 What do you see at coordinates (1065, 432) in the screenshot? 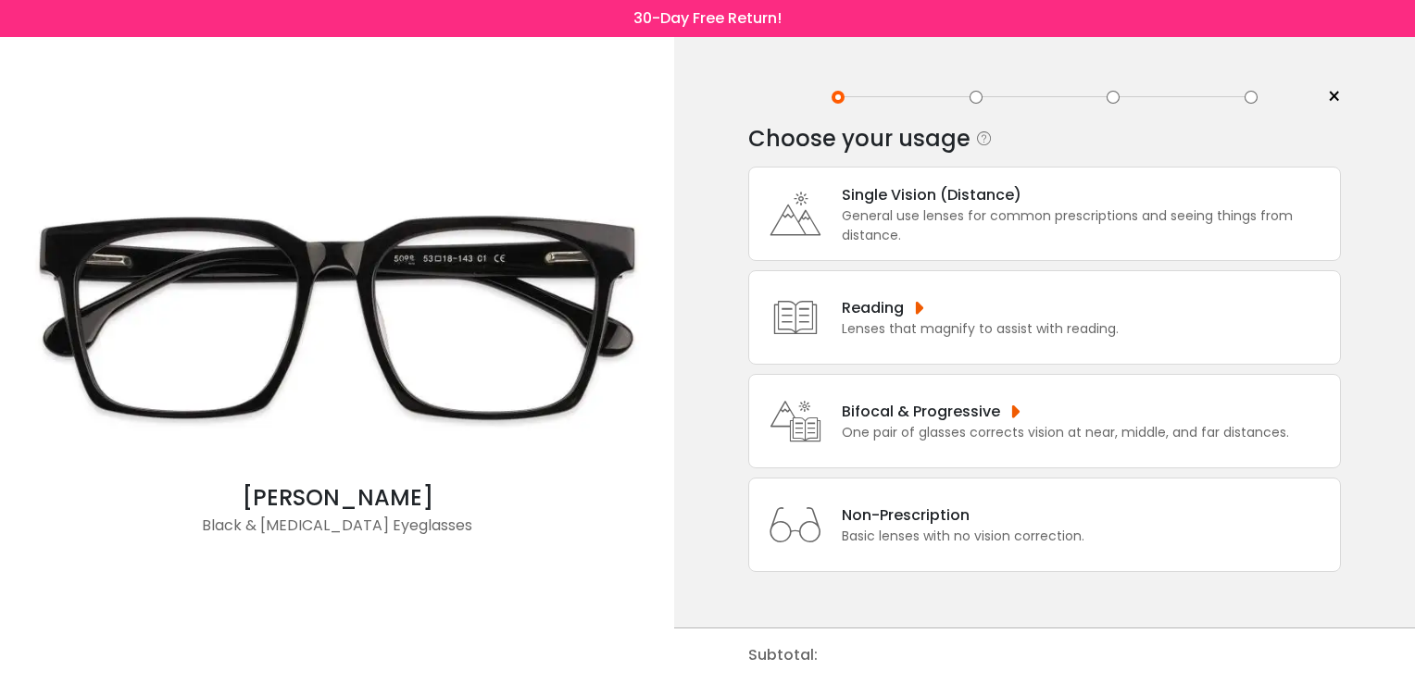
I see `div: One pair of glasses corrects vision at near, middle, and far distances.` at bounding box center [1065, 432].